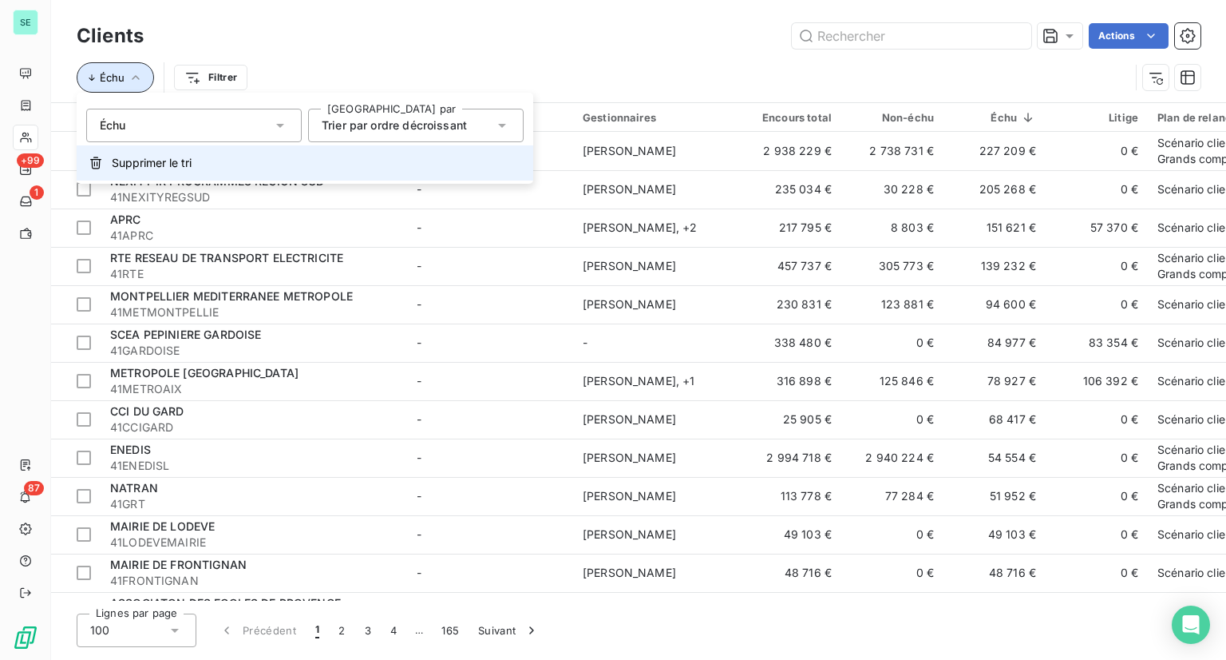 This screenshot has height=660, width=1226. Describe the element at coordinates (995, 458) in the screenshot. I see `td: 54 554 €` at that location.